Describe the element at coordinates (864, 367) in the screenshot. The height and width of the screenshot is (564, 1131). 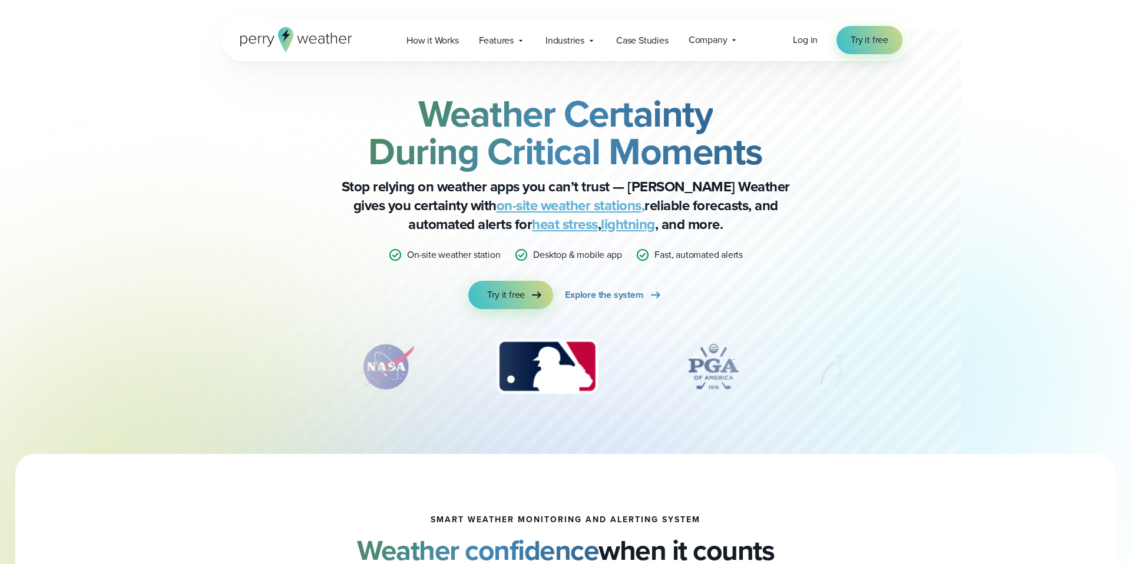
I see `div: 5 of 12` at that location.